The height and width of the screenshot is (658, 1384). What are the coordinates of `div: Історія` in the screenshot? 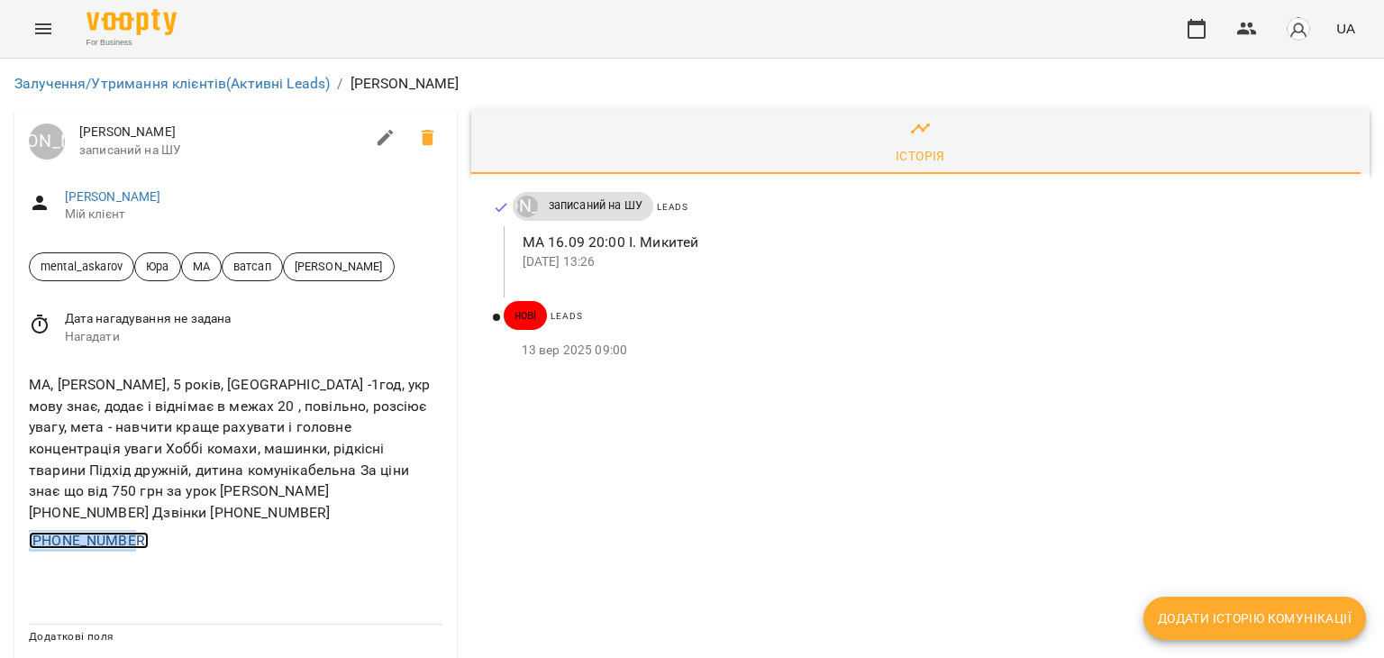 It's located at (920, 156).